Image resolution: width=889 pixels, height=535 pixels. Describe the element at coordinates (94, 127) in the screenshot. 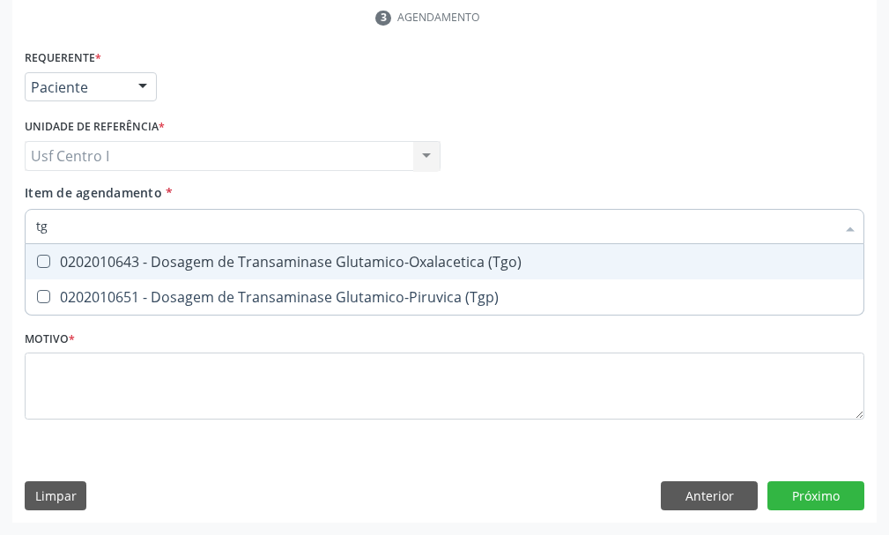

I see `label: Unidade de referência` at that location.